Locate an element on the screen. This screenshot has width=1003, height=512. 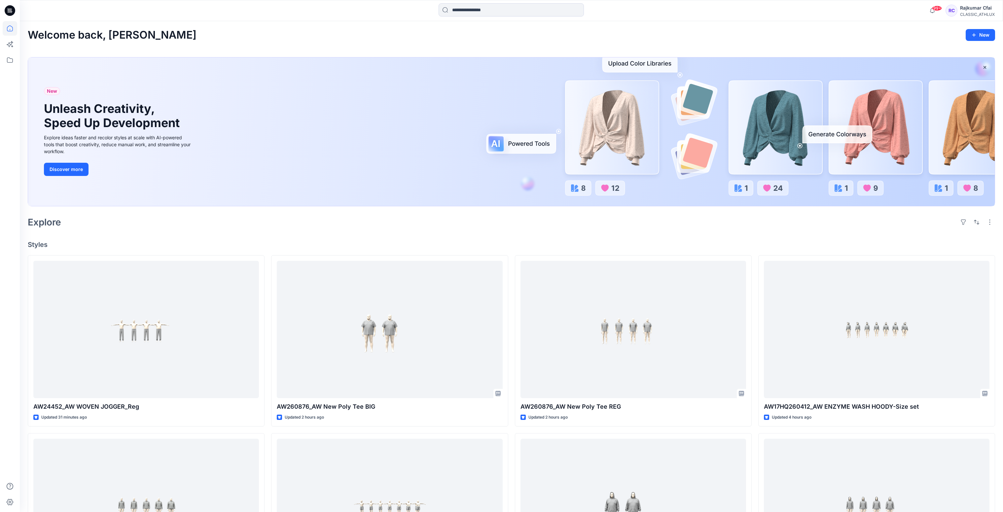
p: AW17HQ260412_AW ENZYME WASH HOODY-Size set is located at coordinates (876, 407).